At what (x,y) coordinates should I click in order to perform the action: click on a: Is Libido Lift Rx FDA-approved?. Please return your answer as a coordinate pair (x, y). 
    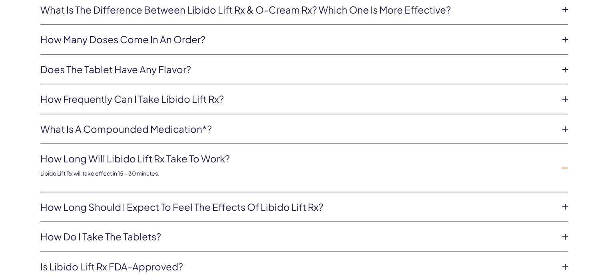
    Looking at the image, I should click on (298, 267).